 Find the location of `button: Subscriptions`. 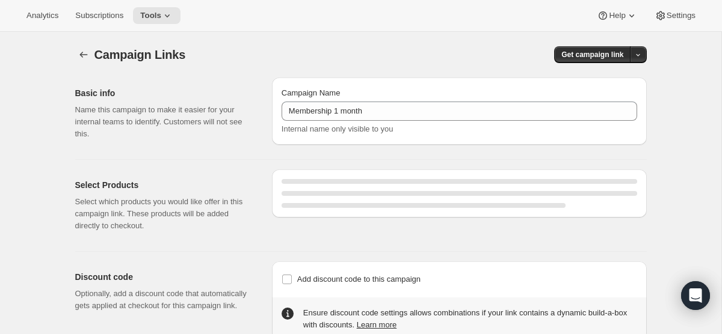

button: Subscriptions is located at coordinates (99, 16).